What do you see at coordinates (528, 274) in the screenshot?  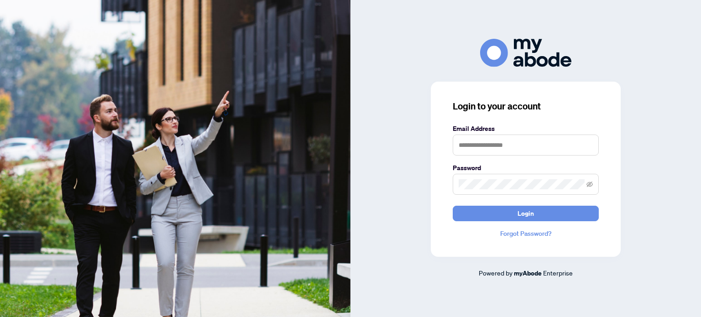 I see `a: myAbode` at bounding box center [528, 274].